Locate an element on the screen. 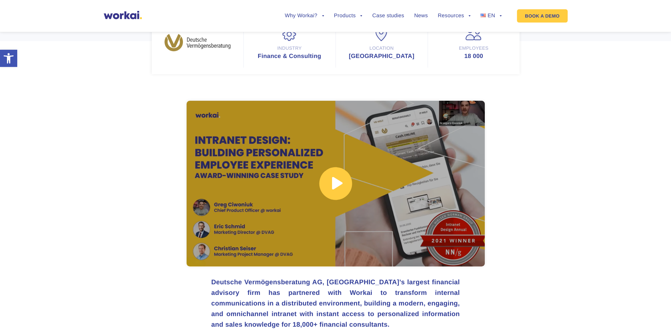 The width and height of the screenshot is (671, 330). div: Location is located at coordinates (382, 48).